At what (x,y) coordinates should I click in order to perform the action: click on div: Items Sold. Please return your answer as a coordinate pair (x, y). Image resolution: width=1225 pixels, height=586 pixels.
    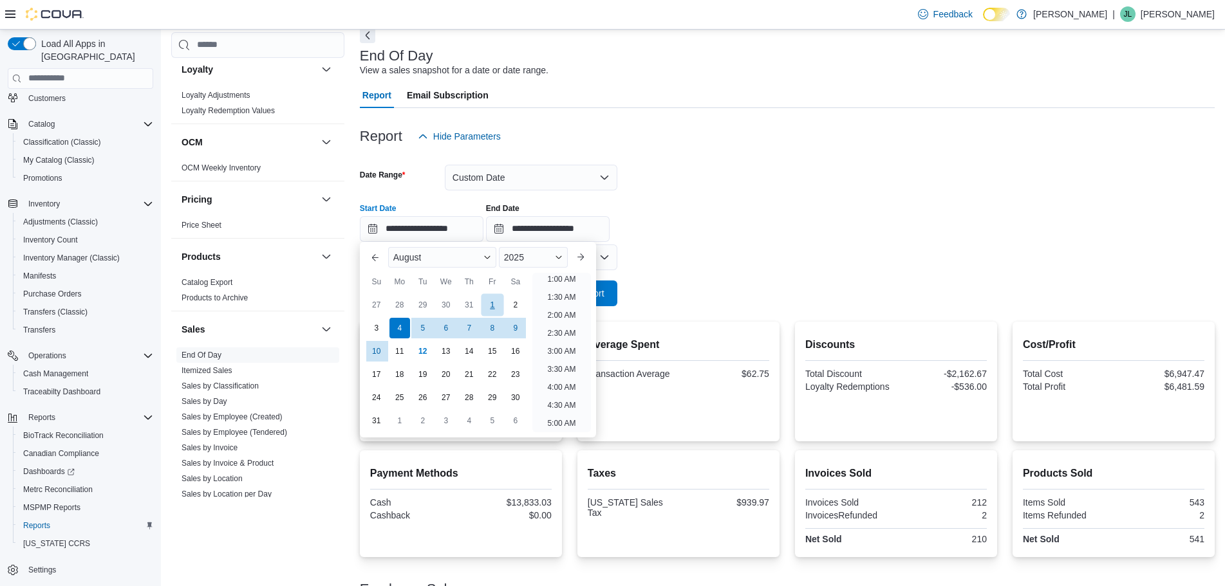
    Looking at the image, I should click on (1067, 503).